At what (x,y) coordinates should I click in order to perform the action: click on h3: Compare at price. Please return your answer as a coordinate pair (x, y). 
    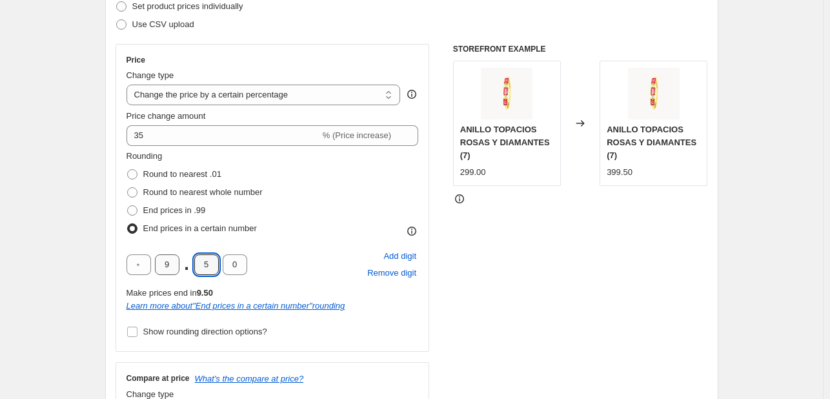
    Looking at the image, I should click on (158, 378).